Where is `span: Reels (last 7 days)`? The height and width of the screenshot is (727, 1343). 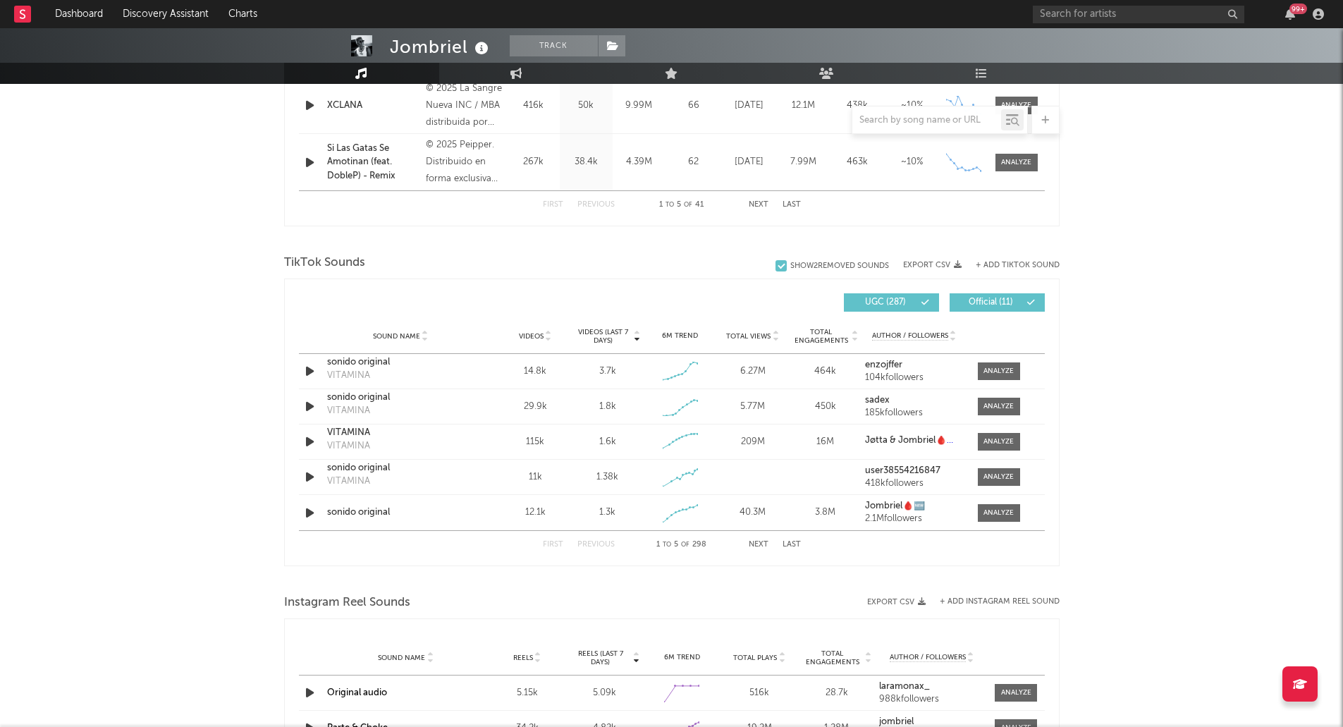 span: Reels (last 7 days) is located at coordinates (601, 658).